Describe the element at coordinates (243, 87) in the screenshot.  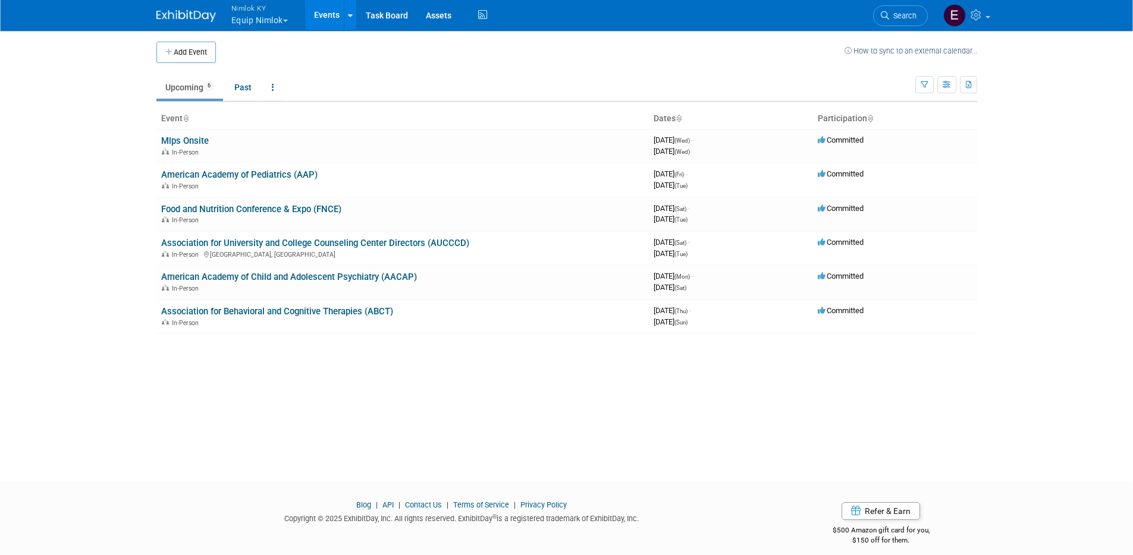
I see `a: Past` at that location.